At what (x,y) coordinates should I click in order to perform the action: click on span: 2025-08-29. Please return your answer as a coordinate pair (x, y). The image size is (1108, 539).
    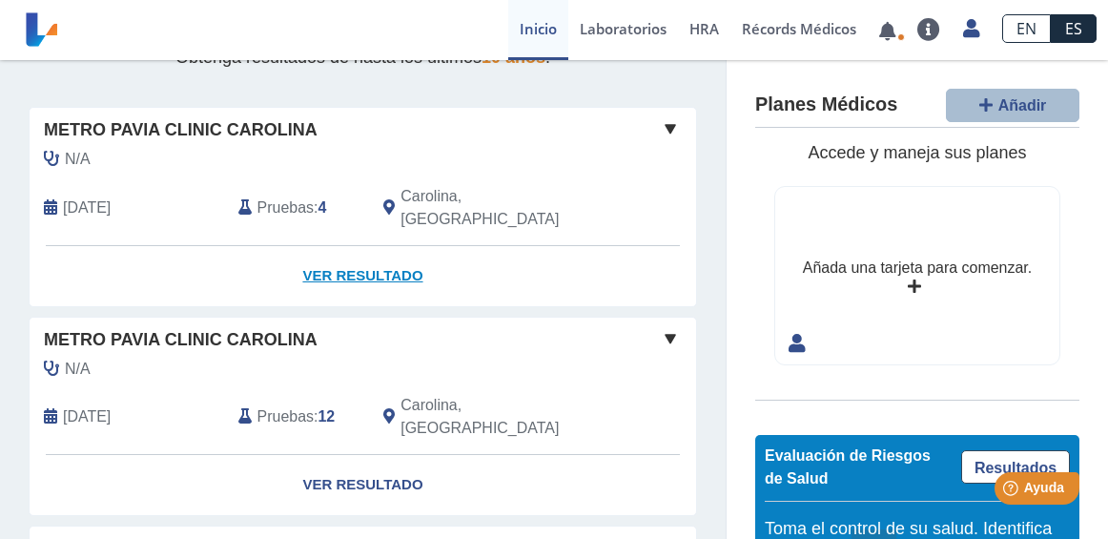
    Looking at the image, I should click on (87, 417).